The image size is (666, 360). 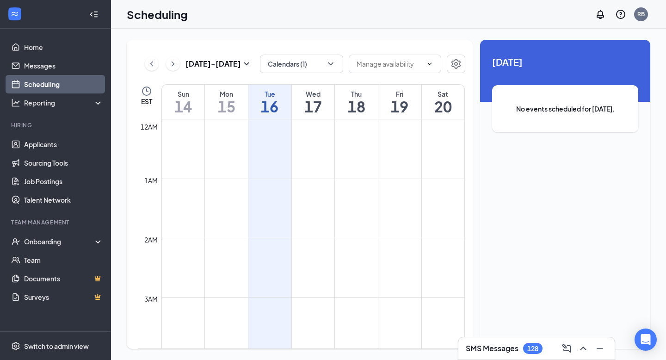 What do you see at coordinates (492, 348) in the screenshot?
I see `h3: SMS Messages` at bounding box center [492, 348].